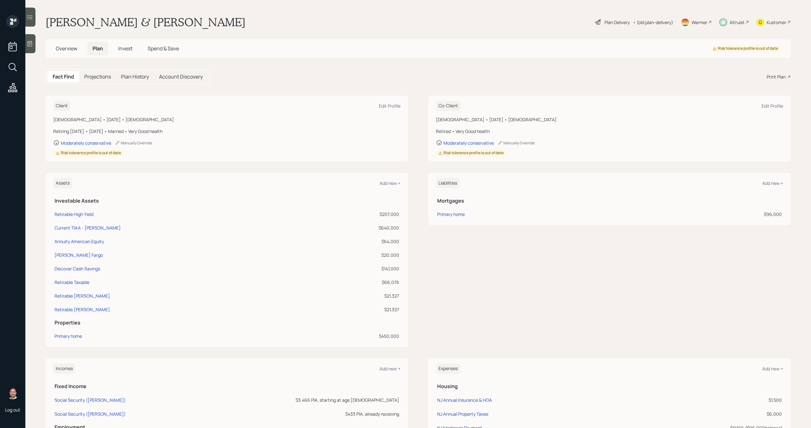 The height and width of the screenshot is (428, 811). Describe the element at coordinates (227, 386) in the screenshot. I see `h5: Fixed Income` at that location.